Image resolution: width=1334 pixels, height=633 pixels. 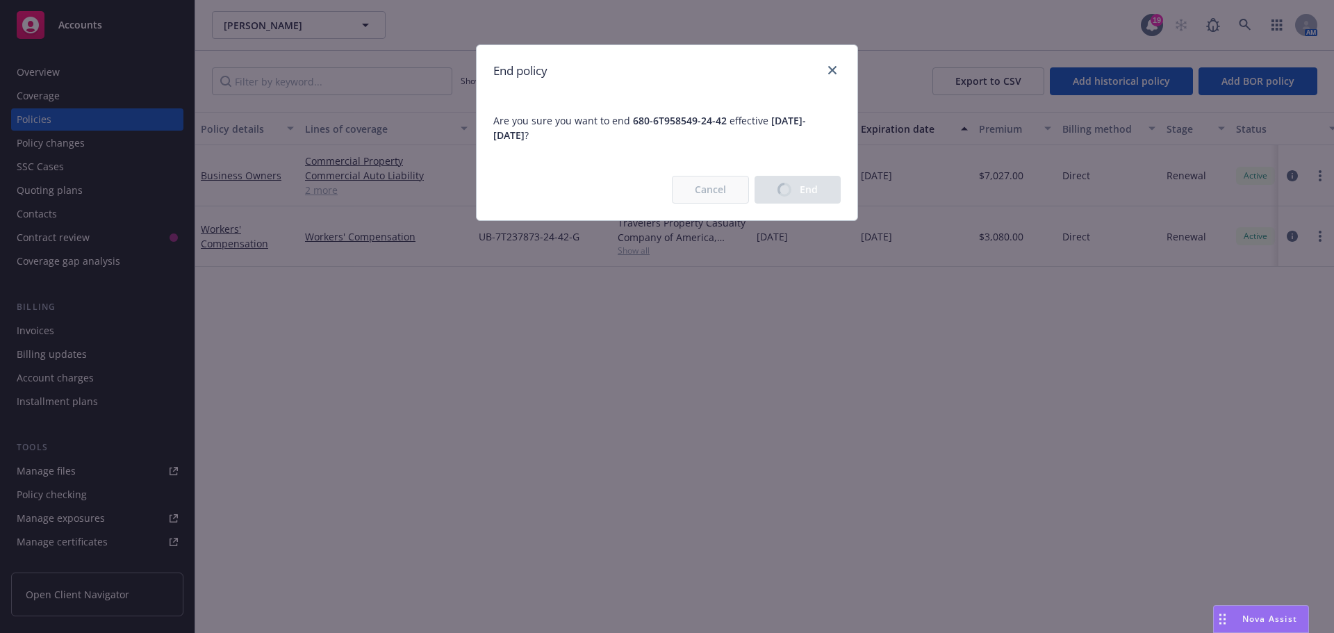 I want to click on span: Are you sure you want to end effective ?, so click(x=667, y=128).